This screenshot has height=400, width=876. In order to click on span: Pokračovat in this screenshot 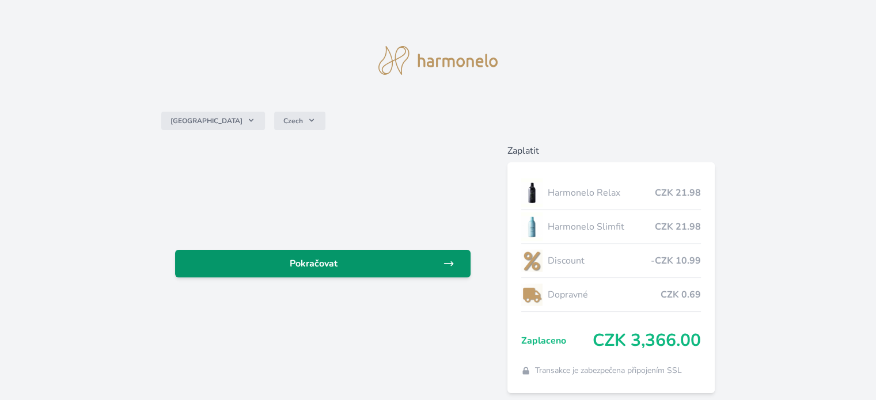, I will do `click(313, 264)`.